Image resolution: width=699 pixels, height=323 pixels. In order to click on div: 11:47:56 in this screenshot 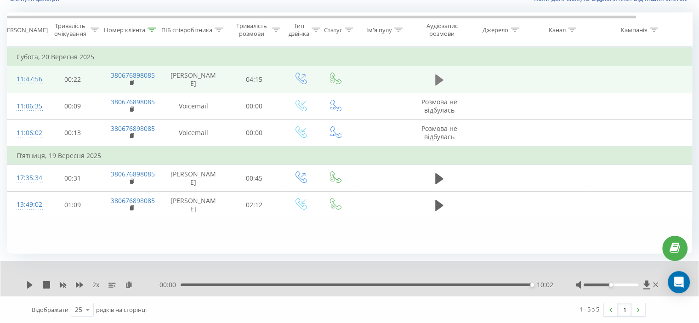, I will do `click(26, 79)`.